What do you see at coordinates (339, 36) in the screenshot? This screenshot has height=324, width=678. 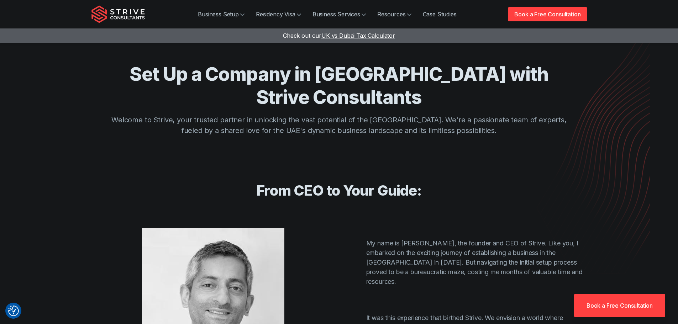 I see `a: Check out ourUK vs Dubai Tax Calculator` at bounding box center [339, 36].